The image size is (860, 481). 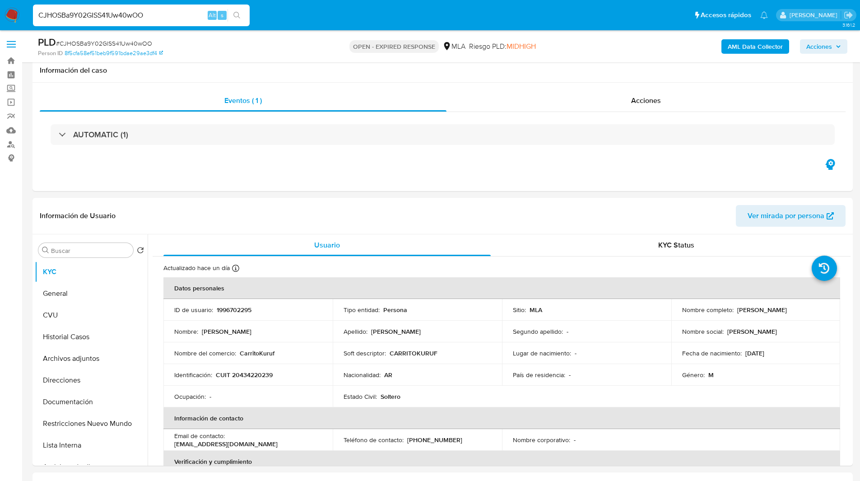 I want to click on span: s, so click(x=222, y=15).